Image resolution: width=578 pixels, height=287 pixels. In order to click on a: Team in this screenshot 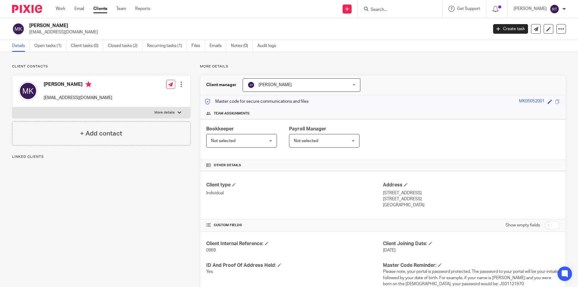, I will do `click(121, 9)`.